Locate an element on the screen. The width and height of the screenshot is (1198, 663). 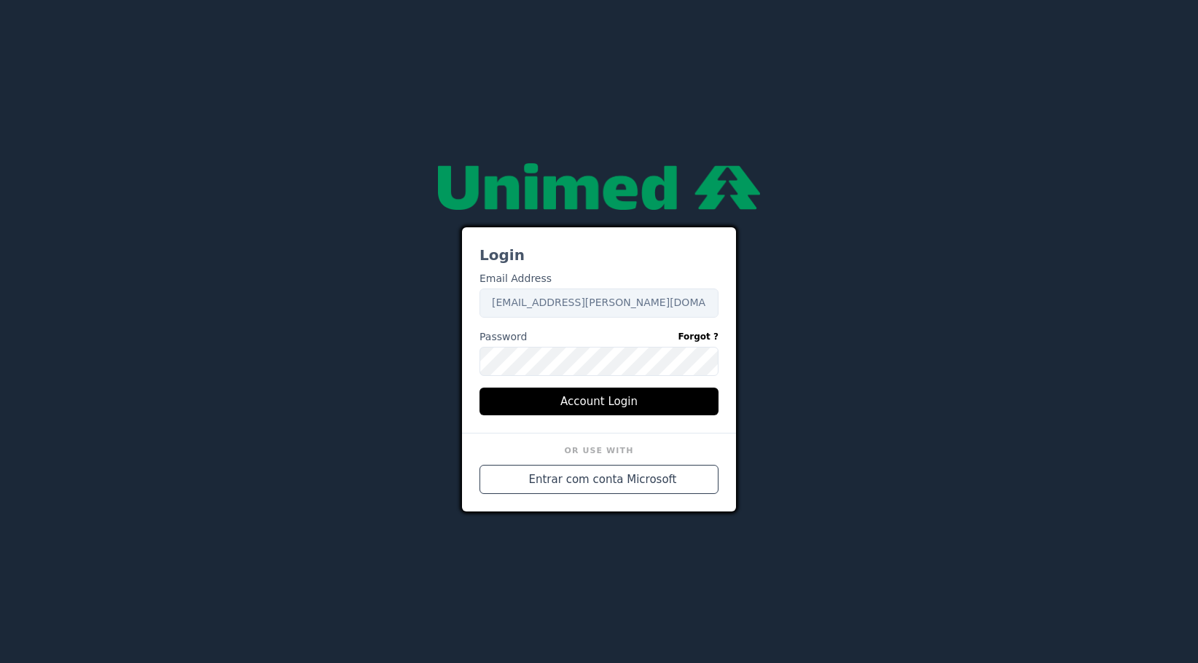
button: Entrar com conta Microsoft is located at coordinates (599, 480).